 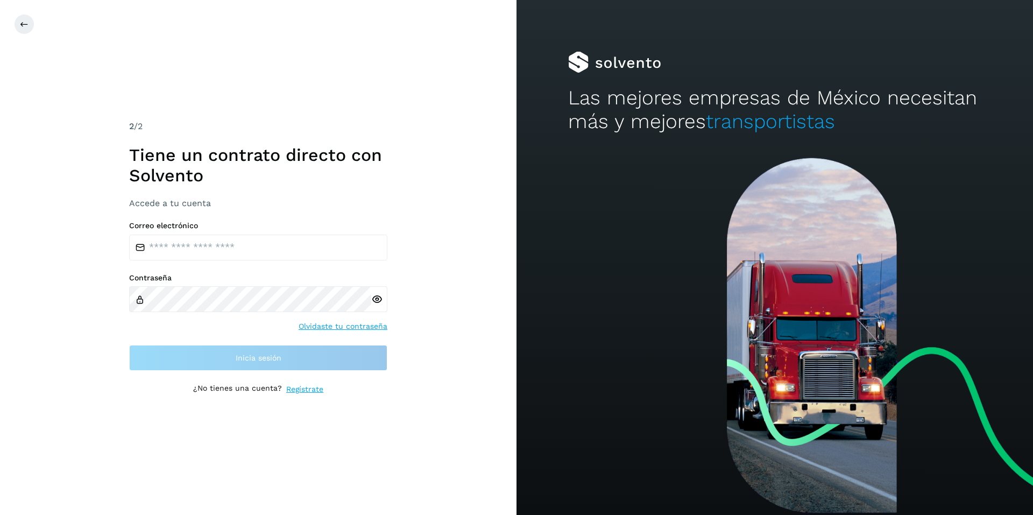 I want to click on a: Olvidaste tu contraseña, so click(x=343, y=326).